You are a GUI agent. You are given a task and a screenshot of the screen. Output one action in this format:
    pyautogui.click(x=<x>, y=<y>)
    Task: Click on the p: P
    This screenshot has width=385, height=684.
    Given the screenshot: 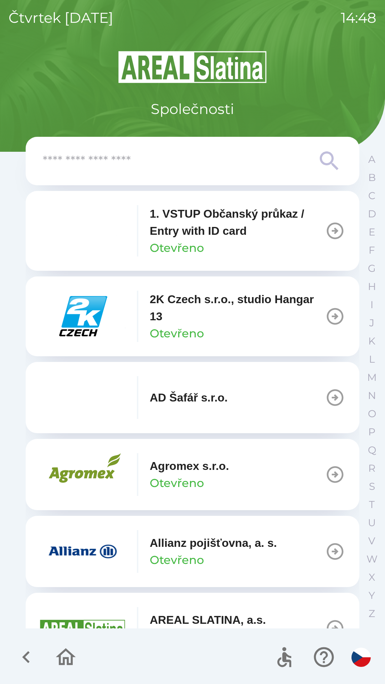 What is the action you would take?
    pyautogui.click(x=371, y=432)
    